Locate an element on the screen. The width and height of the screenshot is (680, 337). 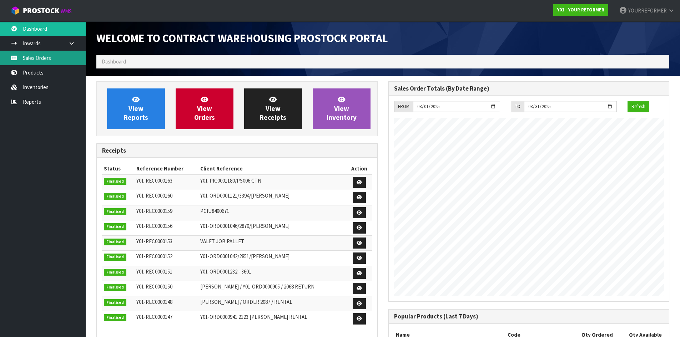
span: VALET JOB PALLET is located at coordinates (222, 241).